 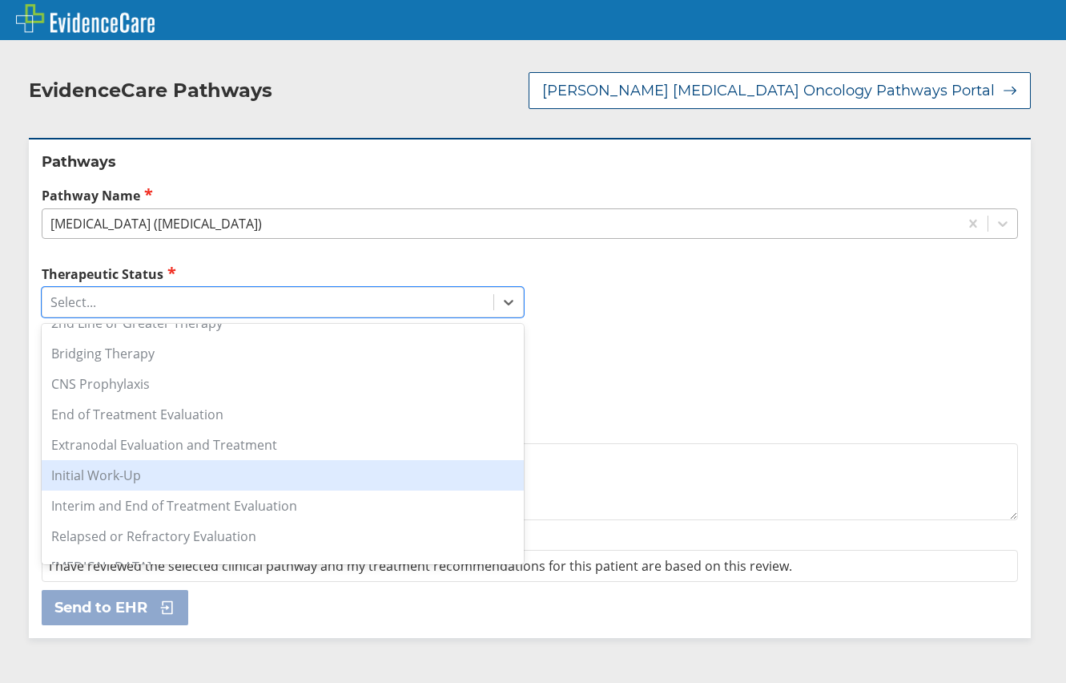 I want to click on label: Pathway Name, so click(x=530, y=195).